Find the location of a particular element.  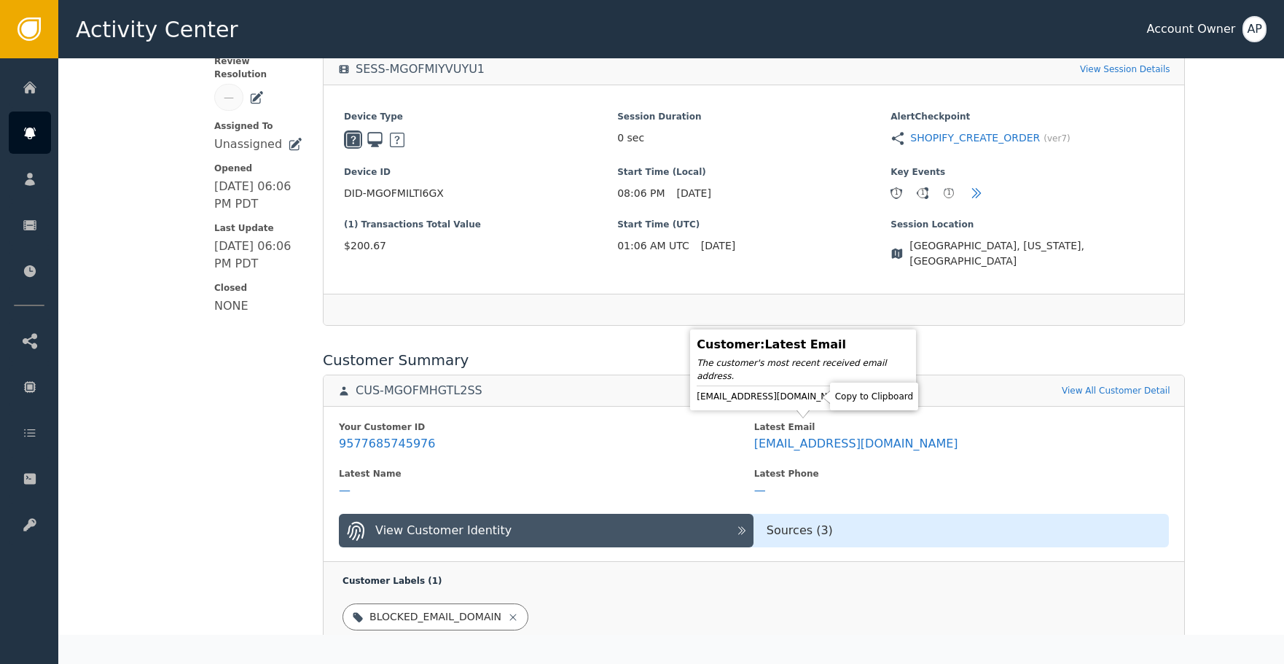

span: Start Time (Local) is located at coordinates (753, 172).